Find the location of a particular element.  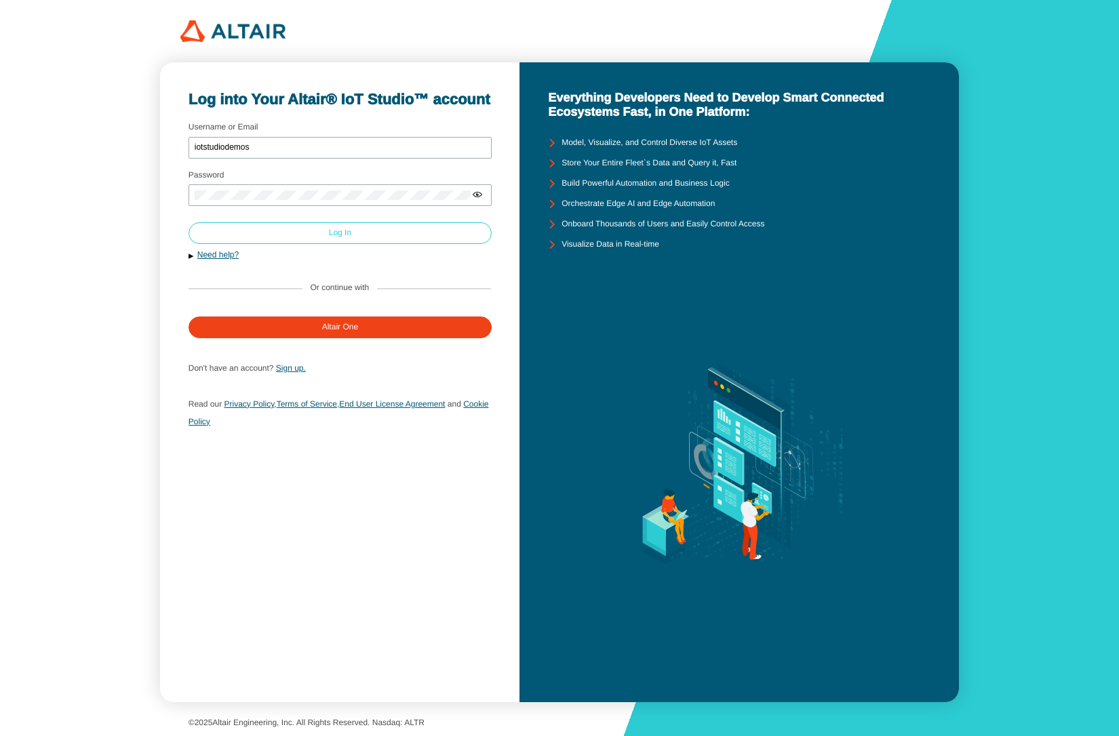

unity-typography: Orchestrate Edge AI and Edge Automation is located at coordinates (638, 204).